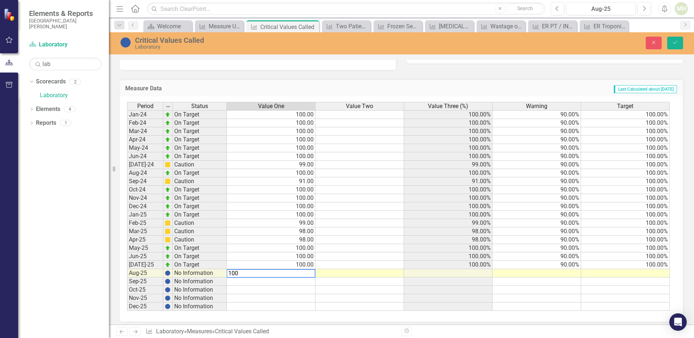  I want to click on td: Jun-24, so click(145, 156).